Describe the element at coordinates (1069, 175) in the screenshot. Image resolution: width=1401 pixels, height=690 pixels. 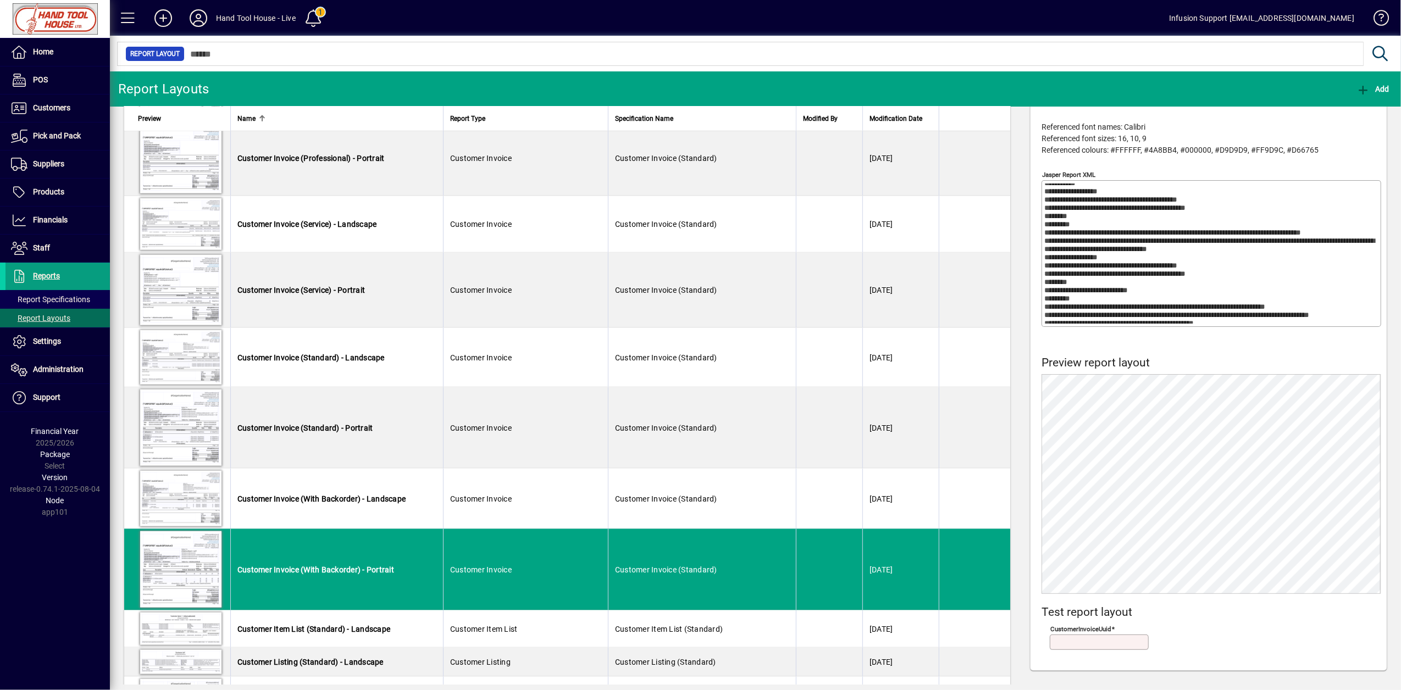
I see `mat-label: Jasper Report XML` at that location.